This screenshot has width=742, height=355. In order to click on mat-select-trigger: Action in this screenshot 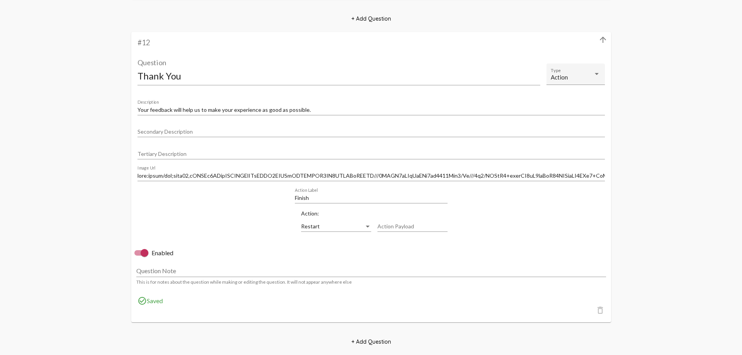, I will do `click(559, 77)`.